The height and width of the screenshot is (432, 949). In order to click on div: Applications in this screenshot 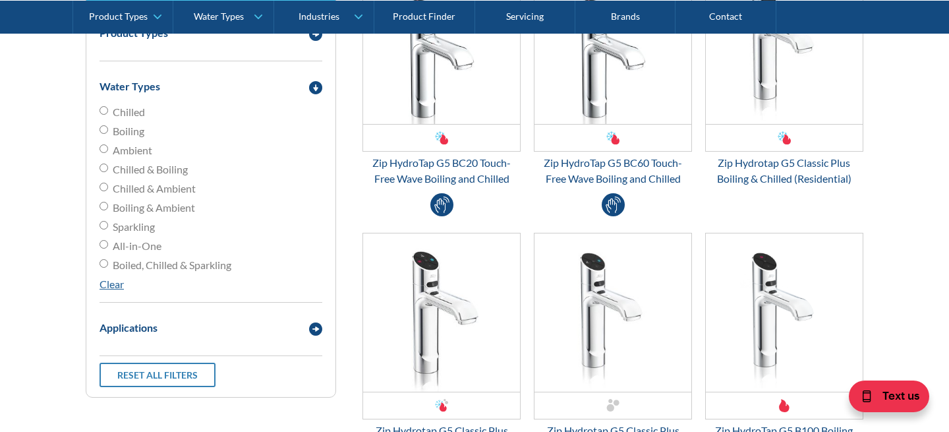, I will do `click(129, 328)`.